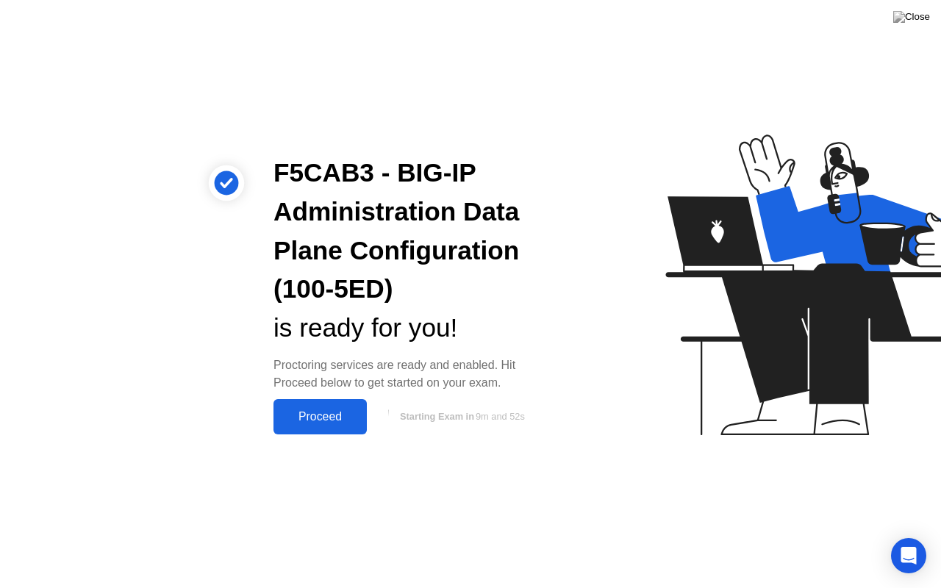 The height and width of the screenshot is (588, 941). I want to click on button: Starting Exam in9m and 52s, so click(460, 417).